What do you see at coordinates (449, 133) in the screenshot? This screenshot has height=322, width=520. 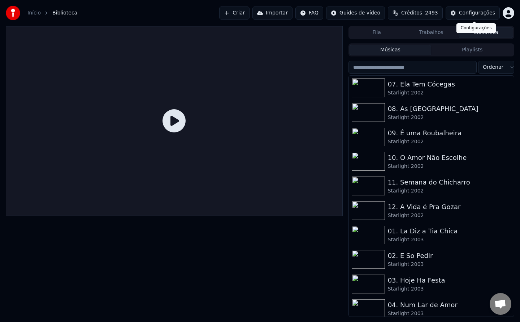 I see `div: 09. É uma Roubalheira` at bounding box center [449, 133].